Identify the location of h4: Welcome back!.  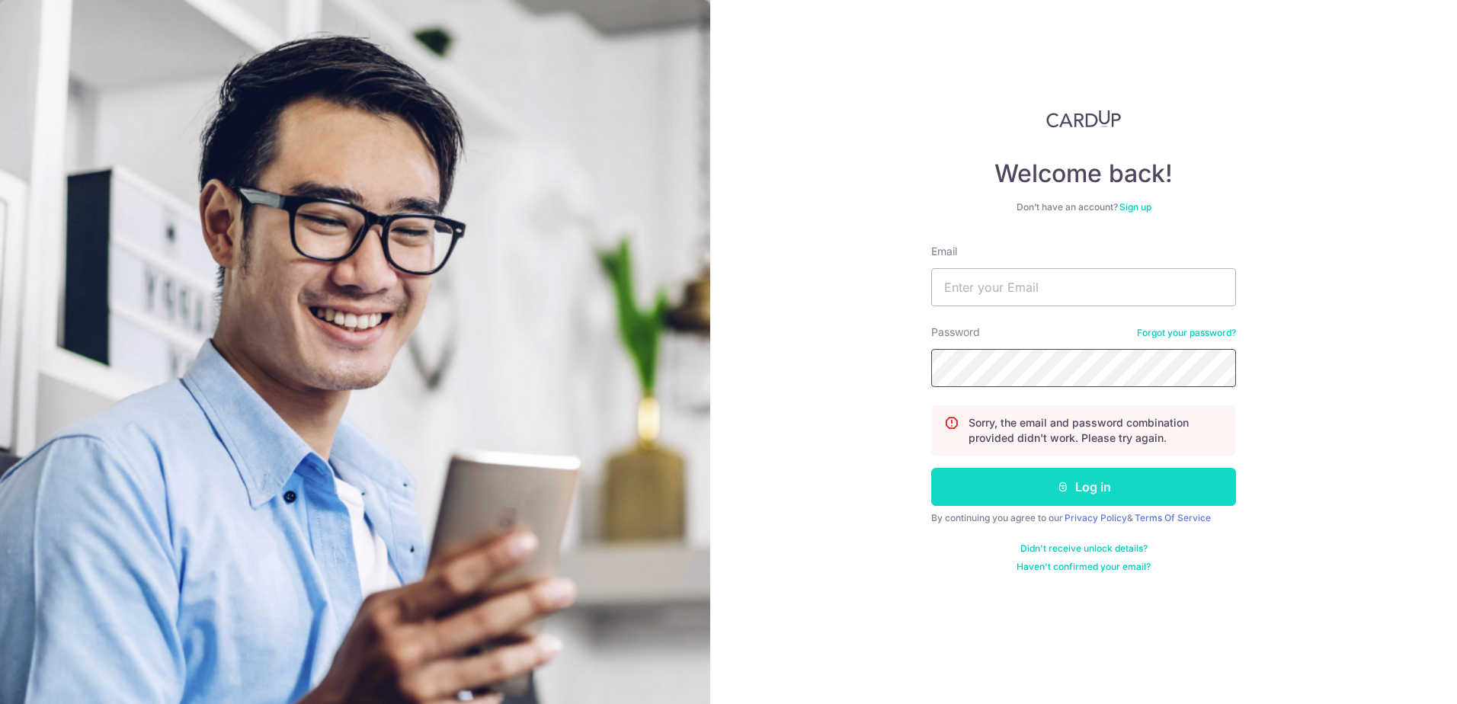
(1084, 174).